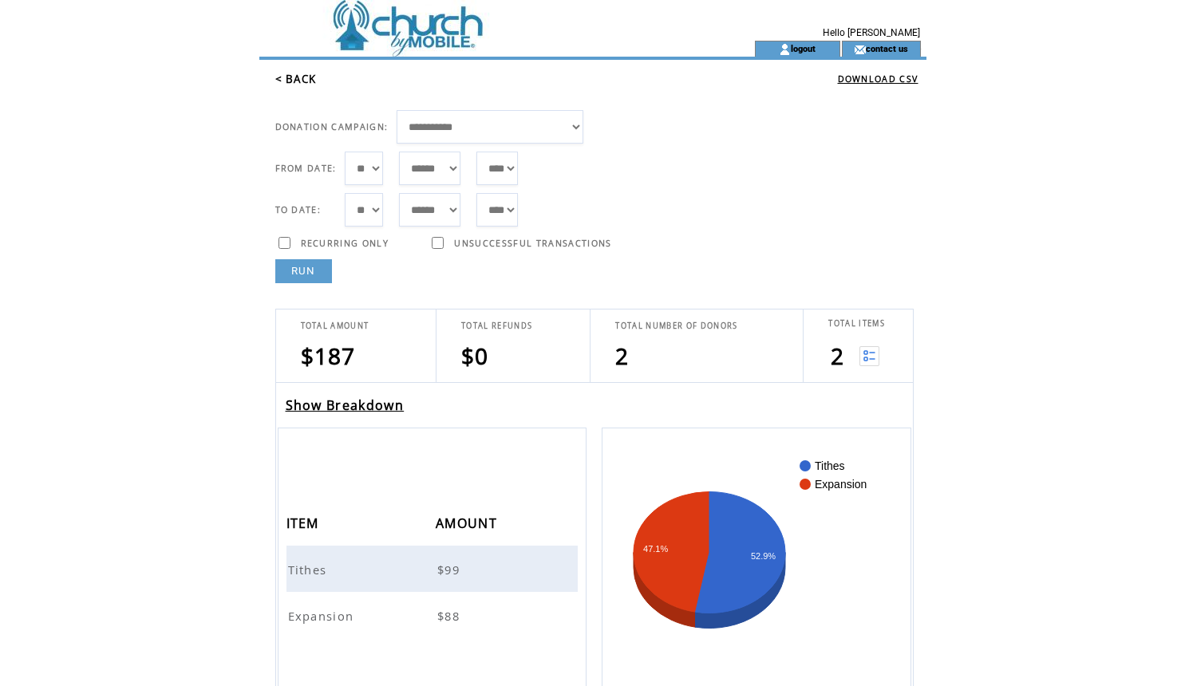  Describe the element at coordinates (323, 616) in the screenshot. I see `span: Expansion` at that location.